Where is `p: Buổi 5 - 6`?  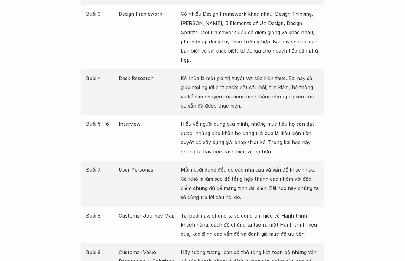
p: Buổi 5 - 6 is located at coordinates (101, 124).